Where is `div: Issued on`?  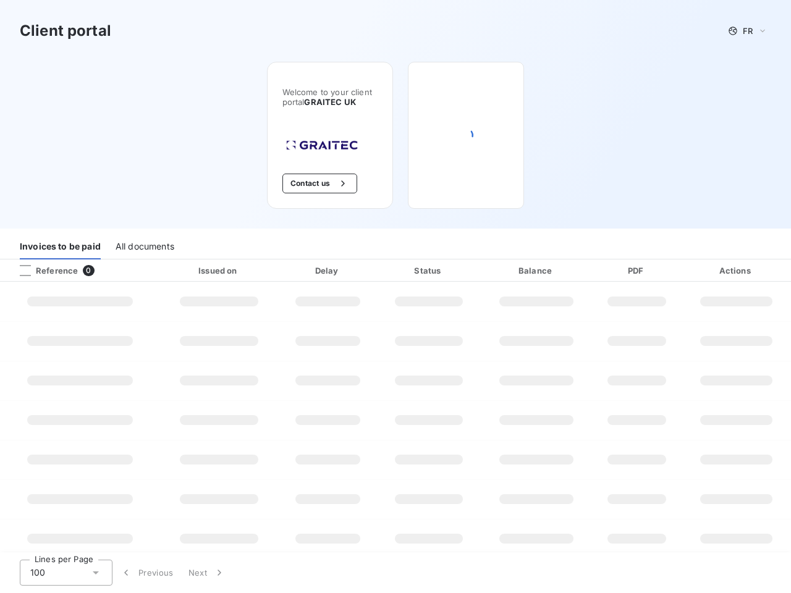 div: Issued on is located at coordinates (219, 271).